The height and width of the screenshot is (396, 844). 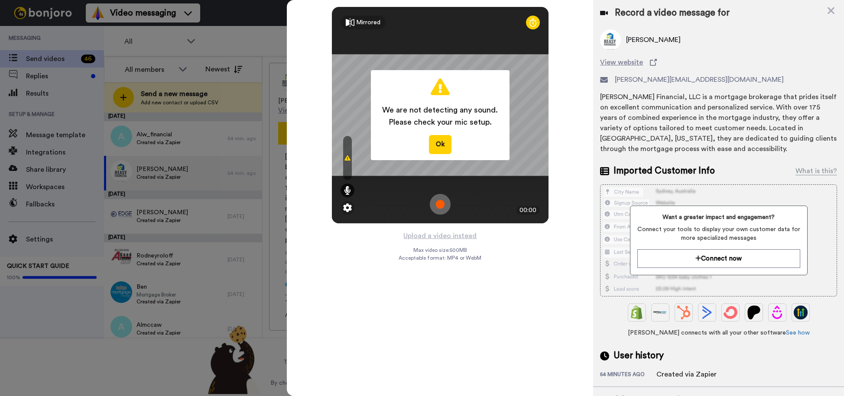 What do you see at coordinates (628, 376) in the screenshot?
I see `div: 54 minutes ago` at bounding box center [628, 376].